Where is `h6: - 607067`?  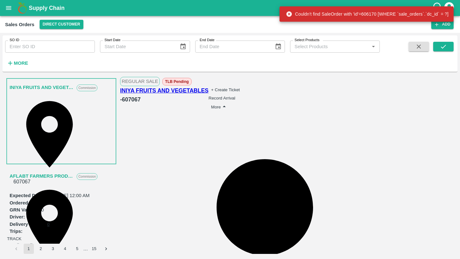 h6: - 607067 is located at coordinates (164, 100).